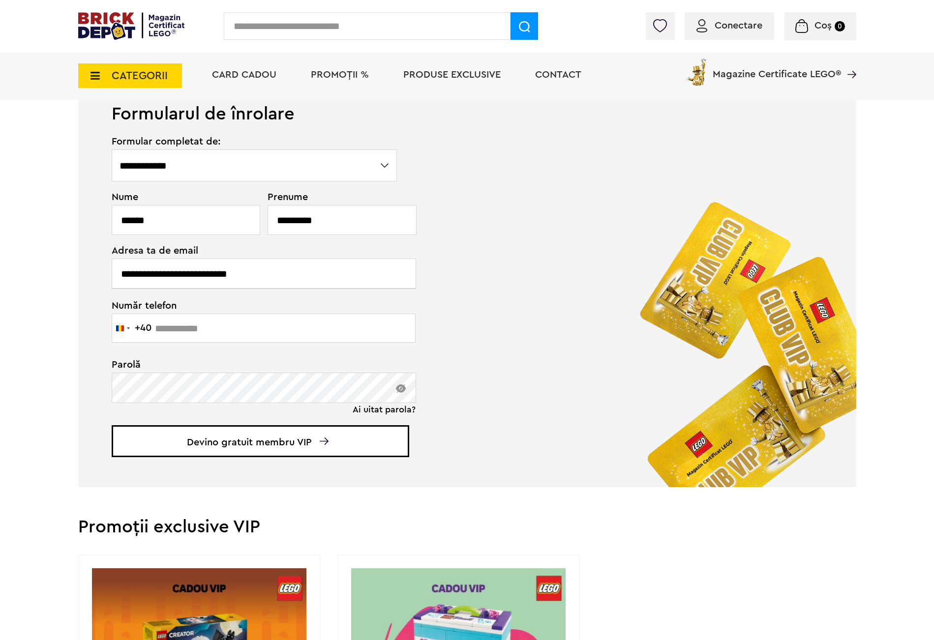 Image resolution: width=934 pixels, height=640 pixels. I want to click on a: Ai uitat parola?, so click(384, 409).